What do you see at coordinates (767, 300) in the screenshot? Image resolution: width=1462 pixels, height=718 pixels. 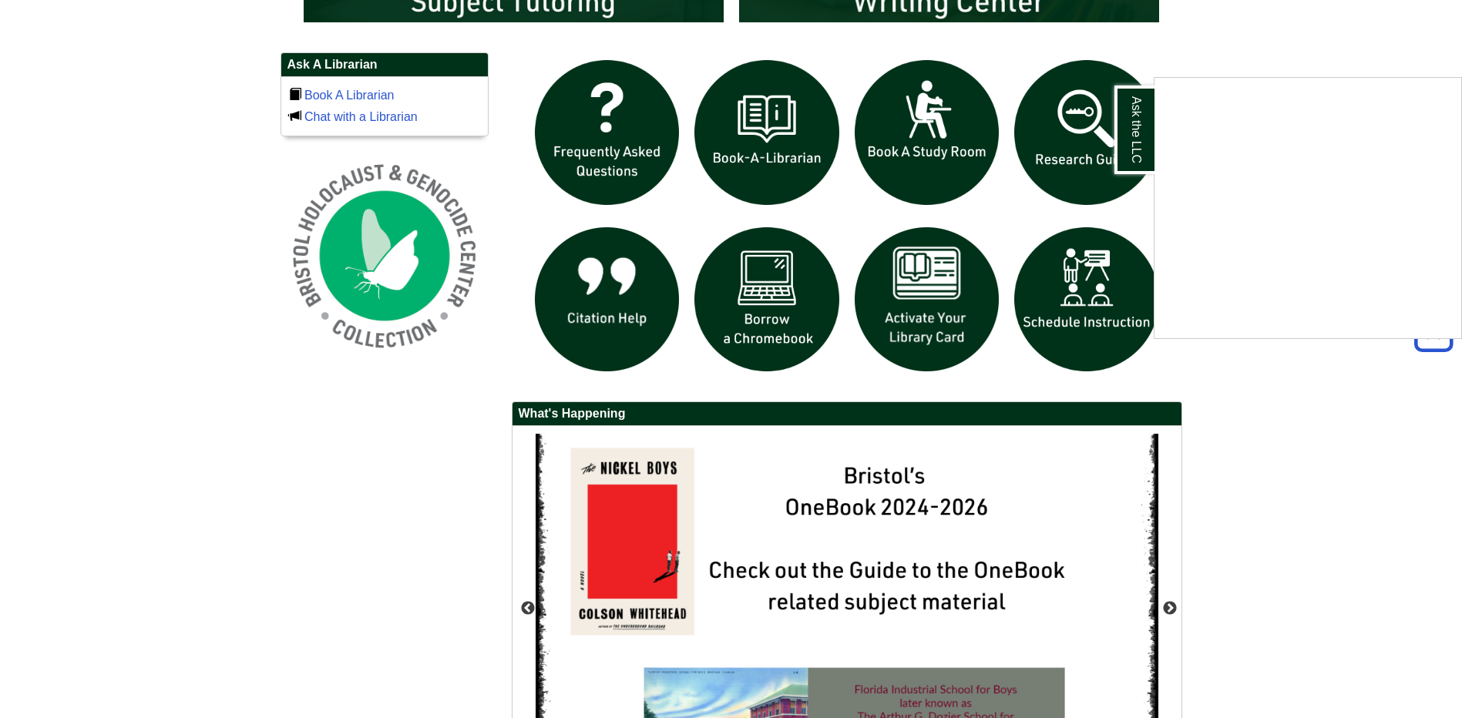 I see `img: Borrow a chromebook icon links to the borrow a chromebook web page` at bounding box center [767, 300].